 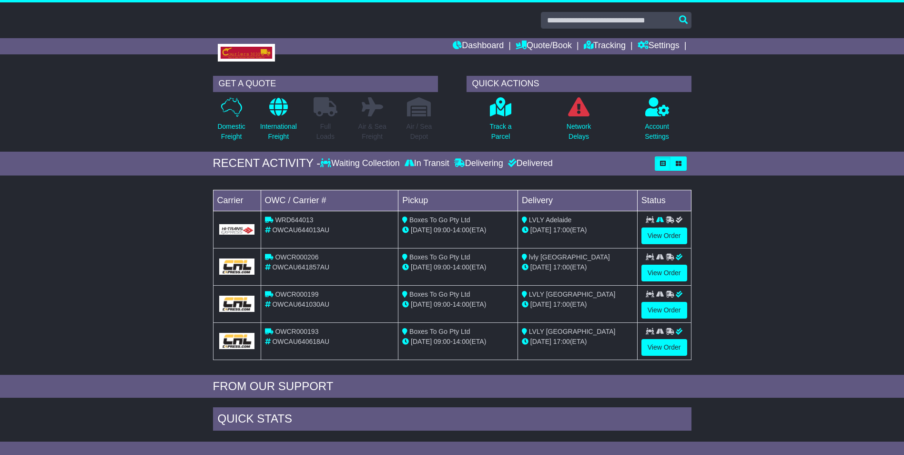 What do you see at coordinates (577, 200) in the screenshot?
I see `td: Delivery` at bounding box center [577, 200].